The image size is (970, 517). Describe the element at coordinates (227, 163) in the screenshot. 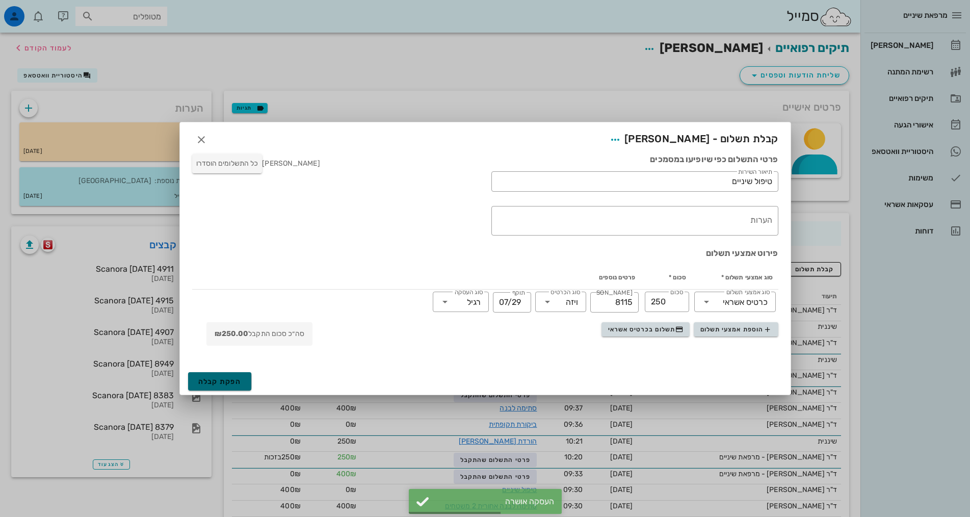

I see `span: כל התשלומים הוסדרו` at that location.